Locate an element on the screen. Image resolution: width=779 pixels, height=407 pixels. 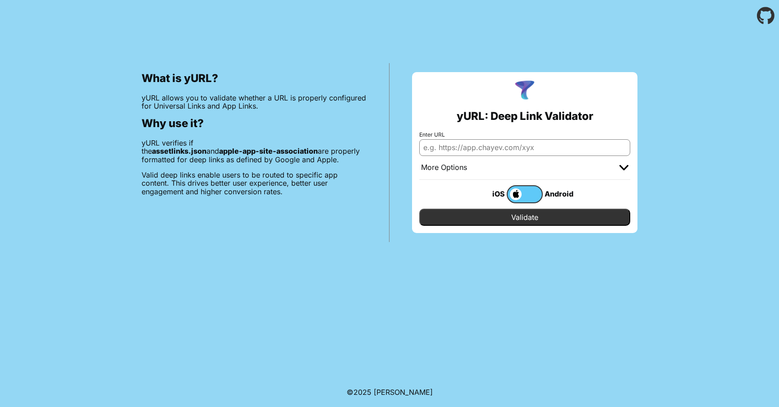
label: Enter URL is located at coordinates (525, 135).